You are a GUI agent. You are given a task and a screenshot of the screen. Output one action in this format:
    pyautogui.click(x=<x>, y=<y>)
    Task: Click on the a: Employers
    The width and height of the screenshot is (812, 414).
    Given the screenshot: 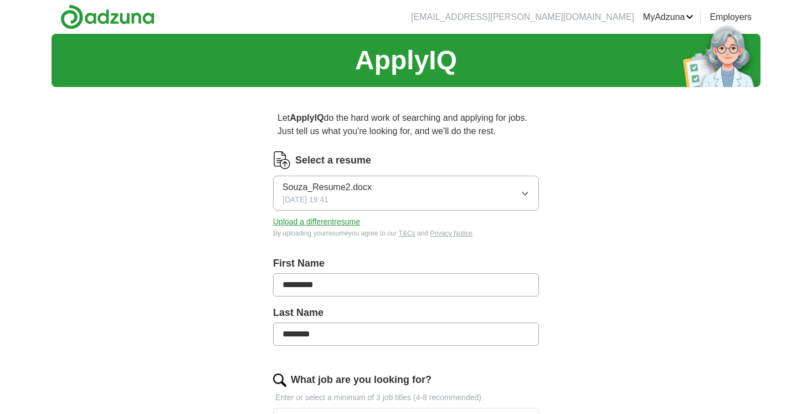 What is the action you would take?
    pyautogui.click(x=730, y=17)
    